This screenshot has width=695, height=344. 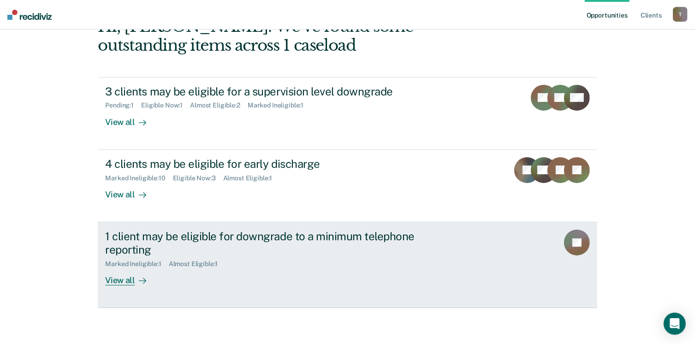 What do you see at coordinates (267, 164) in the screenshot?
I see `div: 4 clients may be eligible for early discharge` at bounding box center [267, 164].